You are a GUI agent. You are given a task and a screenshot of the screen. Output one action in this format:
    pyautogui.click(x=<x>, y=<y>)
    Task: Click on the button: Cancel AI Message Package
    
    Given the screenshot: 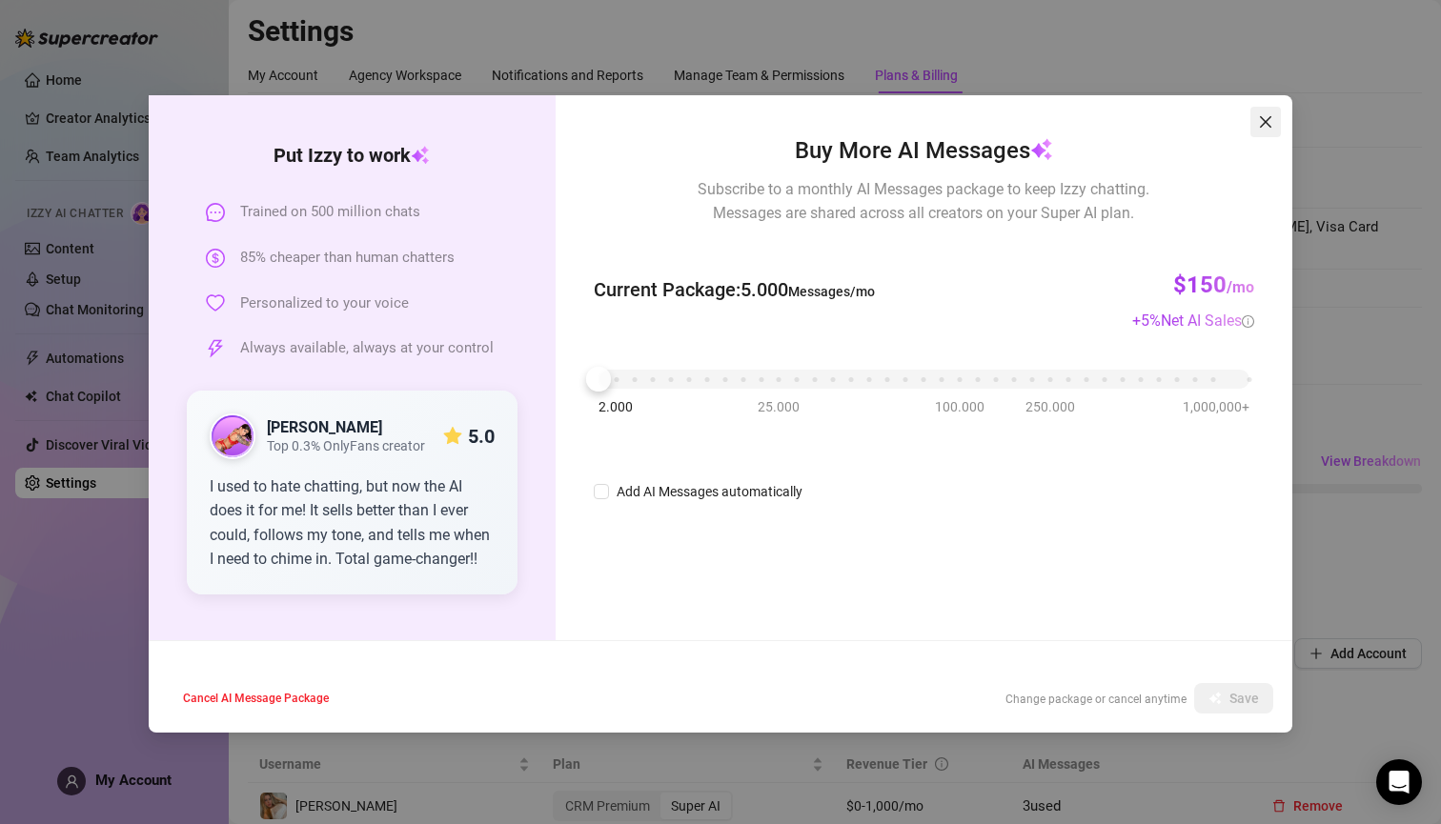 What is the action you would take?
    pyautogui.click(x=255, y=699)
    